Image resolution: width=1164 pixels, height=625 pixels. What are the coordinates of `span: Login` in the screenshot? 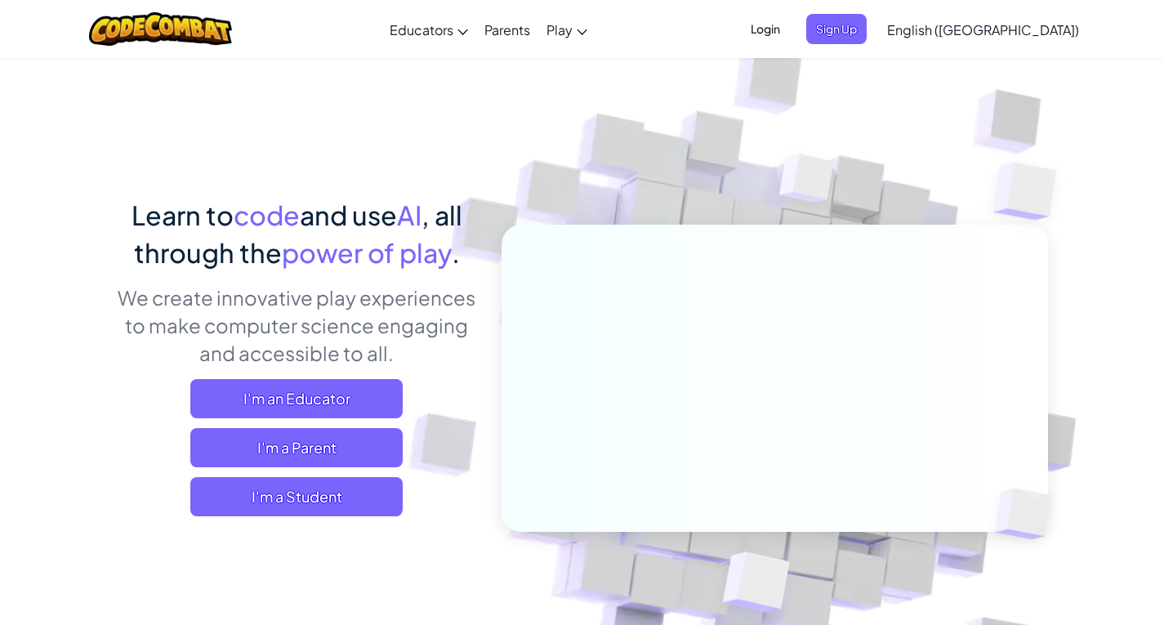 It's located at (765, 29).